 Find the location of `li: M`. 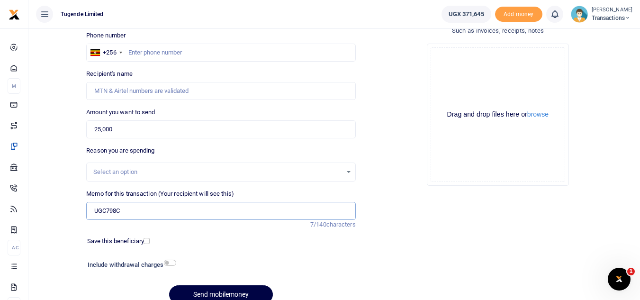

li: M is located at coordinates (14, 86).